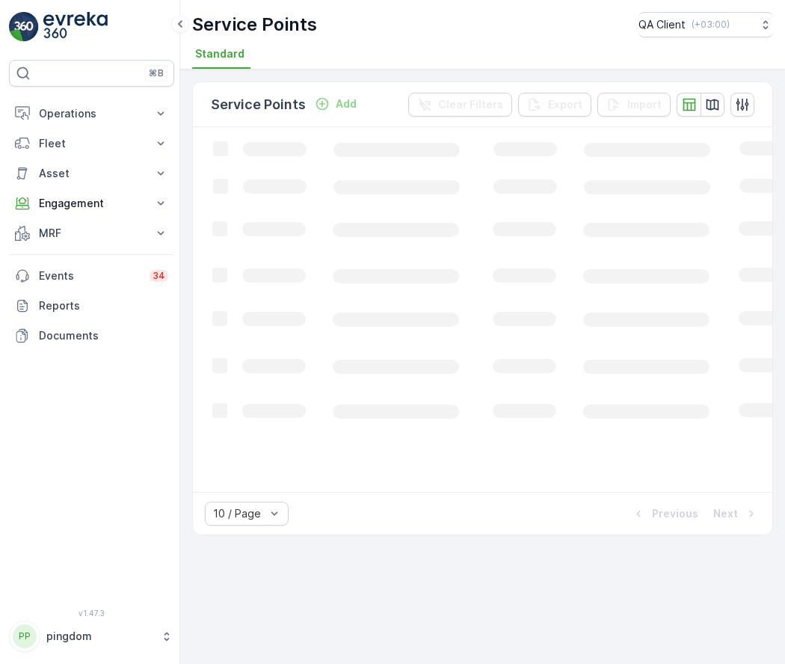 This screenshot has height=664, width=785. What do you see at coordinates (103, 306) in the screenshot?
I see `p: Reports` at bounding box center [103, 306].